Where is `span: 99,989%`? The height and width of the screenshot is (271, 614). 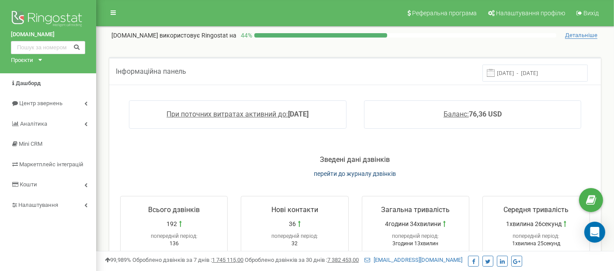 span: 99,989% is located at coordinates (118, 260).